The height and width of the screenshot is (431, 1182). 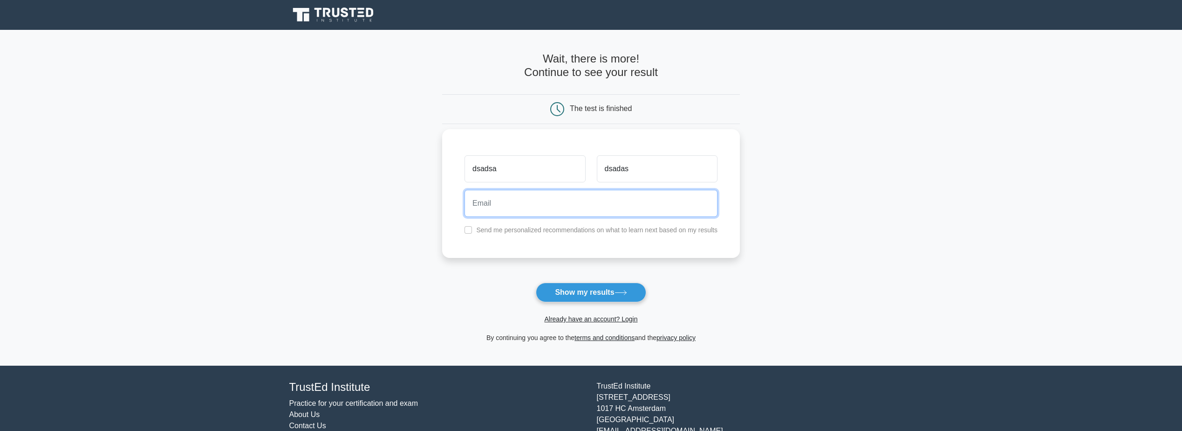 I want to click on label: Send me personalized recommendations on what to learn next based on my results, so click(x=597, y=230).